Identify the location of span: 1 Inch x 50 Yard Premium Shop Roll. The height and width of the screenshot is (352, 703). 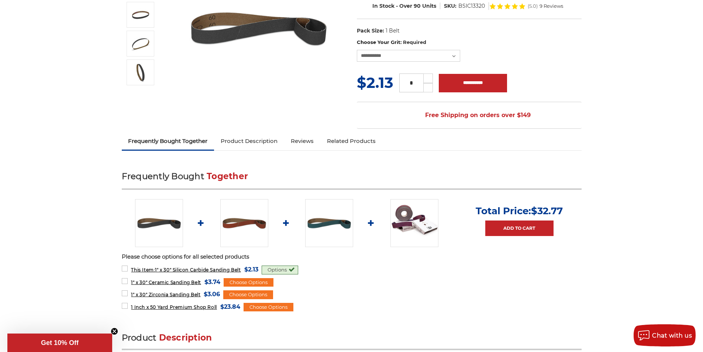
(174, 307).